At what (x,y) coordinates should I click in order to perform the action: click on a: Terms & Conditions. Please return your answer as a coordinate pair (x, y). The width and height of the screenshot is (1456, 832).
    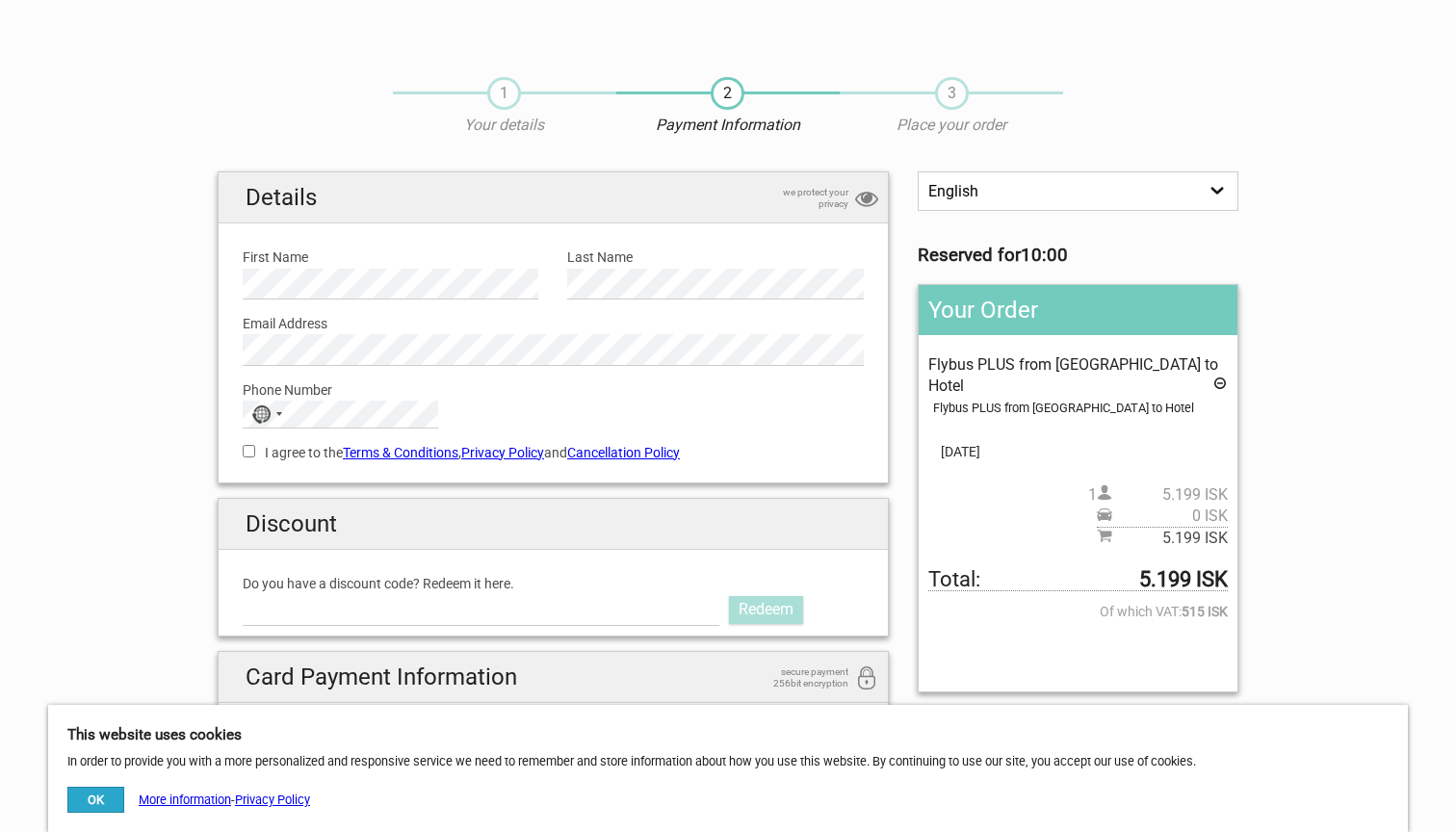
    Looking at the image, I should click on (400, 453).